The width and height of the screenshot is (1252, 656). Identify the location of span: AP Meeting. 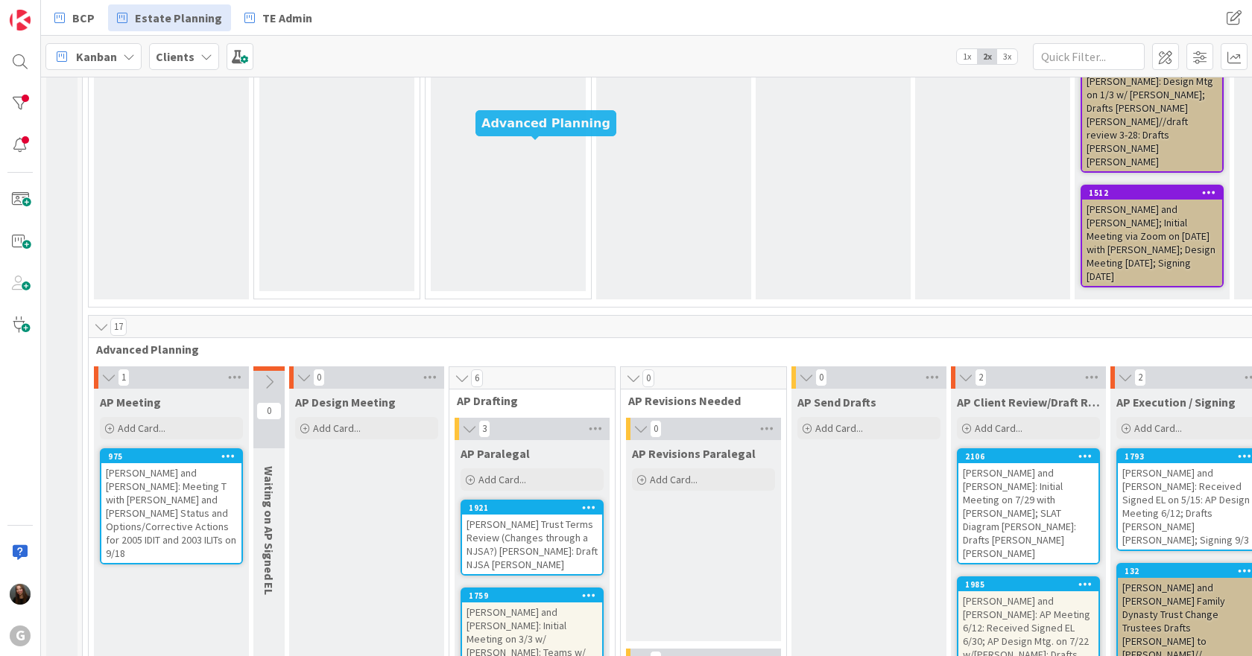
(130, 402).